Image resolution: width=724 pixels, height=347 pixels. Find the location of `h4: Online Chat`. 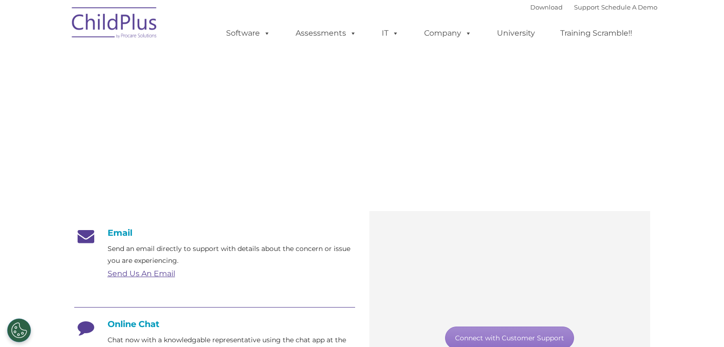

h4: Online Chat is located at coordinates (215, 325).